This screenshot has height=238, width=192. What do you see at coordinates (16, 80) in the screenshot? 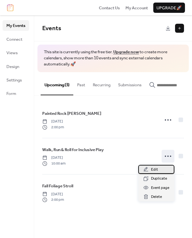
I see `a: Settings` at bounding box center [16, 80].